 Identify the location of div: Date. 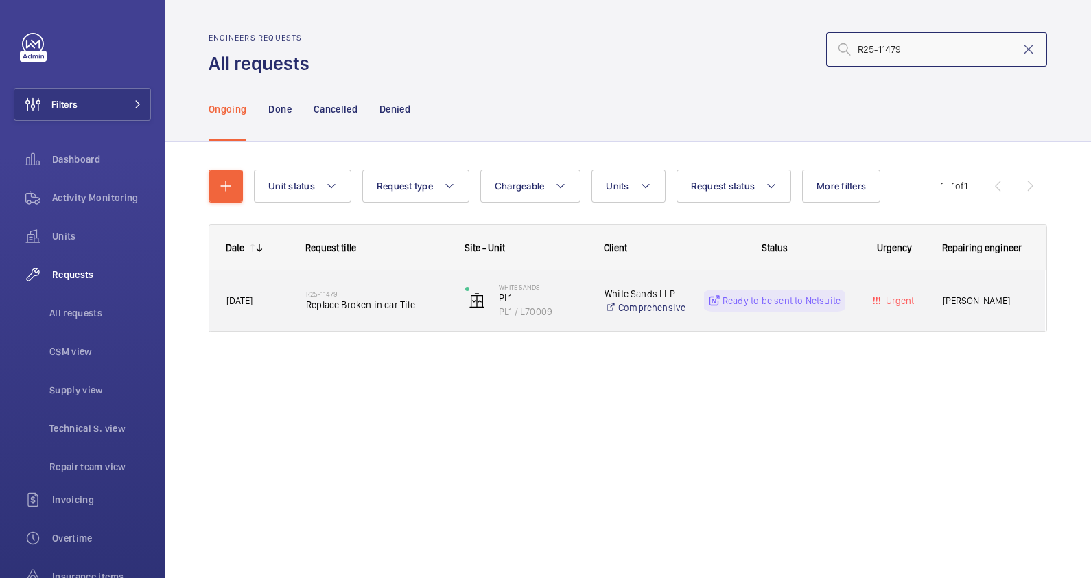
(235, 248).